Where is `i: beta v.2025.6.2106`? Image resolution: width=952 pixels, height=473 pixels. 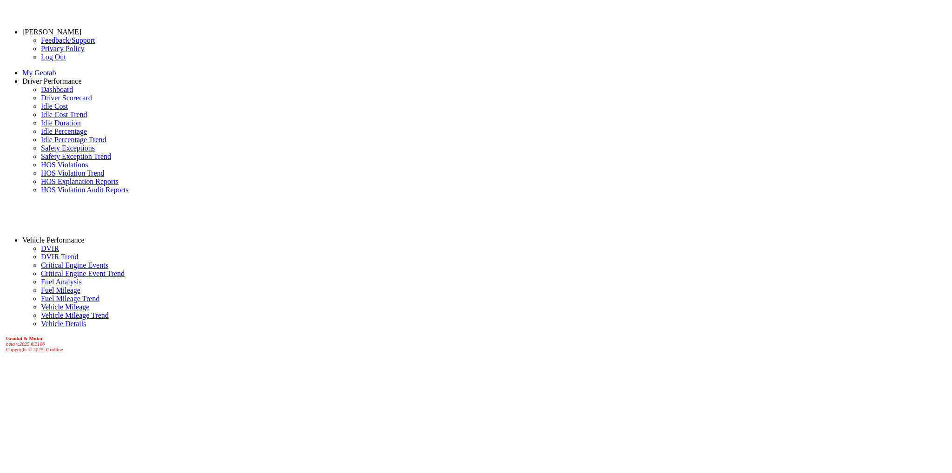
i: beta v.2025.6.2106 is located at coordinates (26, 344).